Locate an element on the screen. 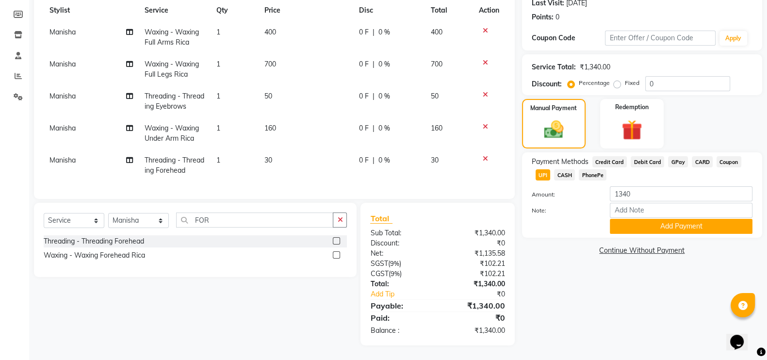 Image resolution: width=767 pixels, height=360 pixels. span: CASH is located at coordinates (564, 175).